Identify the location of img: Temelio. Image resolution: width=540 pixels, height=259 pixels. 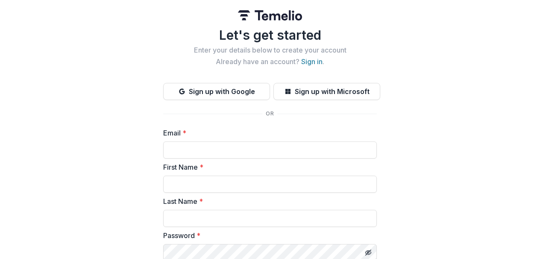
(270, 15).